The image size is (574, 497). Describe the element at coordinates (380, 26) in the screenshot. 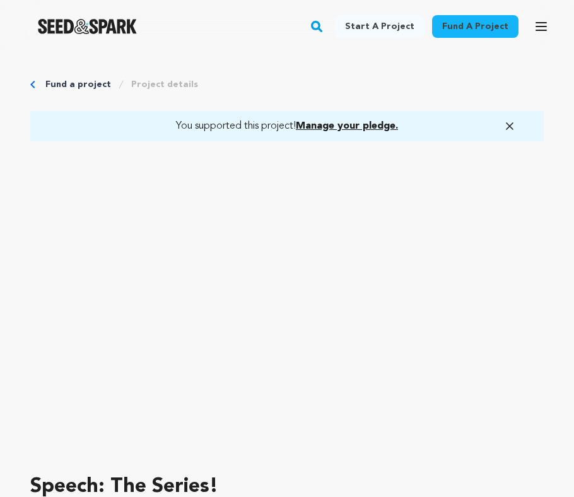

I see `a: Start a project` at that location.